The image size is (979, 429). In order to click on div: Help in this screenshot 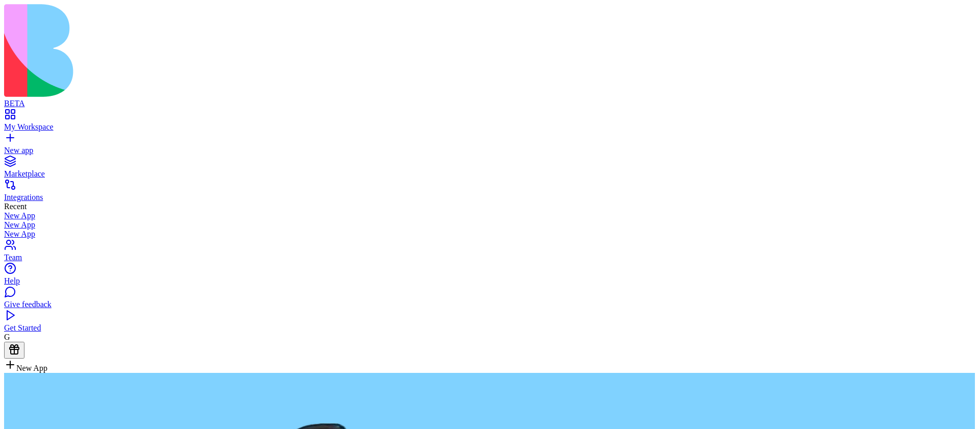, I will do `click(489, 281)`.